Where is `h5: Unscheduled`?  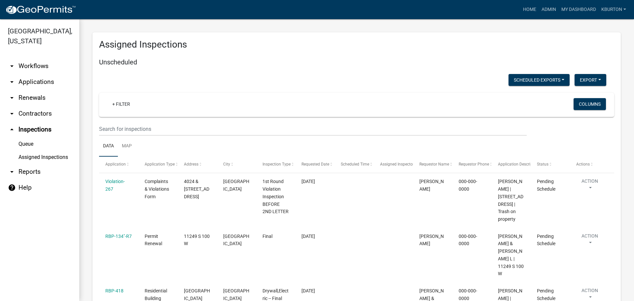
h5: Unscheduled is located at coordinates (356, 62).